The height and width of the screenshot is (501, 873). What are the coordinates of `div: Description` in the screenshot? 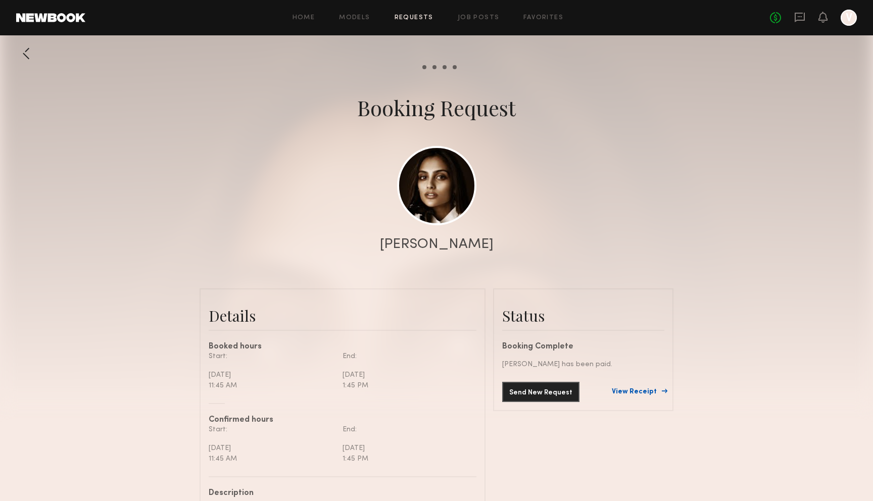 It's located at (339, 494).